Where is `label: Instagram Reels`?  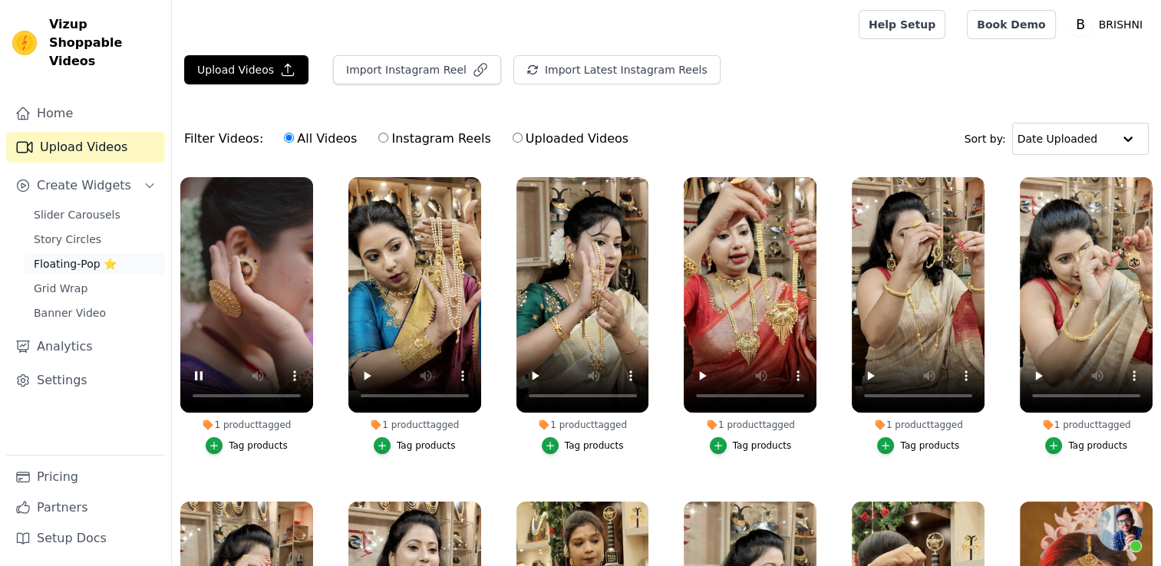
label: Instagram Reels is located at coordinates (434, 139).